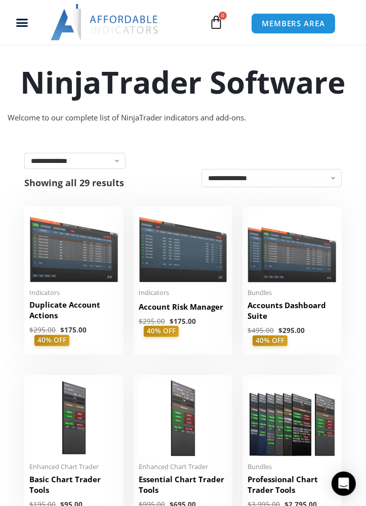 Image resolution: width=366 pixels, height=506 pixels. What do you see at coordinates (292, 310) in the screenshot?
I see `h2: Accounts Dashboard Suite` at bounding box center [292, 310].